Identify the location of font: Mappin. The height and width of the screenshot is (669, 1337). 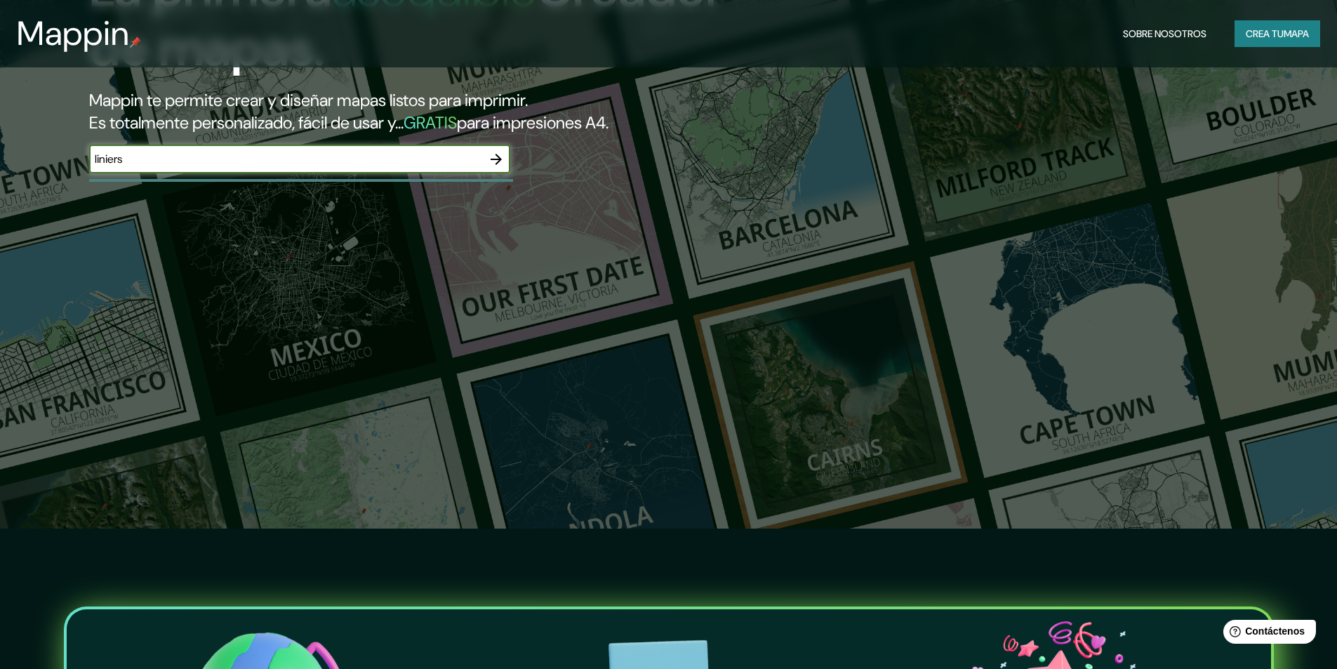
(73, 33).